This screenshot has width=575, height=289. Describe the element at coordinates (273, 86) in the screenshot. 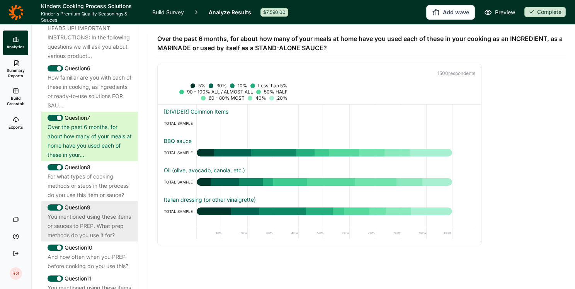

I see `div: Less than 5%` at that location.